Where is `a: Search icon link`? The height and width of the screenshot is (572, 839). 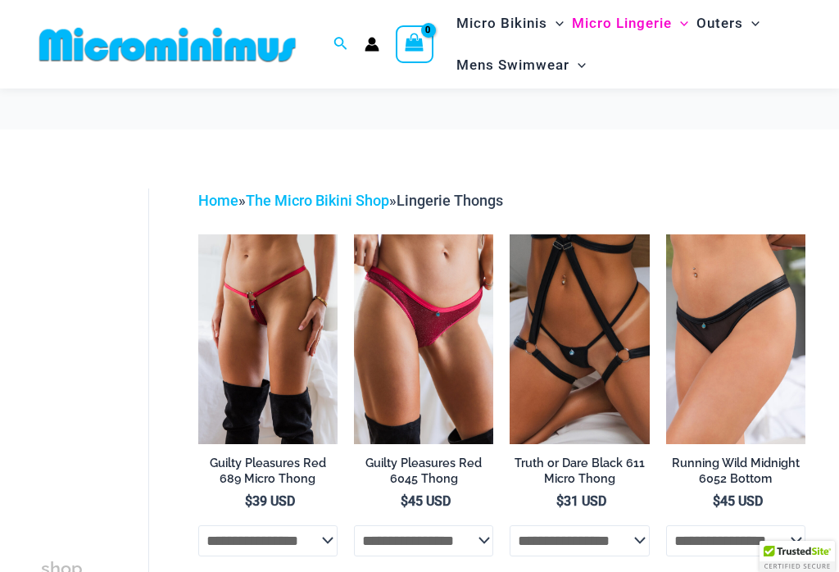 a: Search icon link is located at coordinates (341, 44).